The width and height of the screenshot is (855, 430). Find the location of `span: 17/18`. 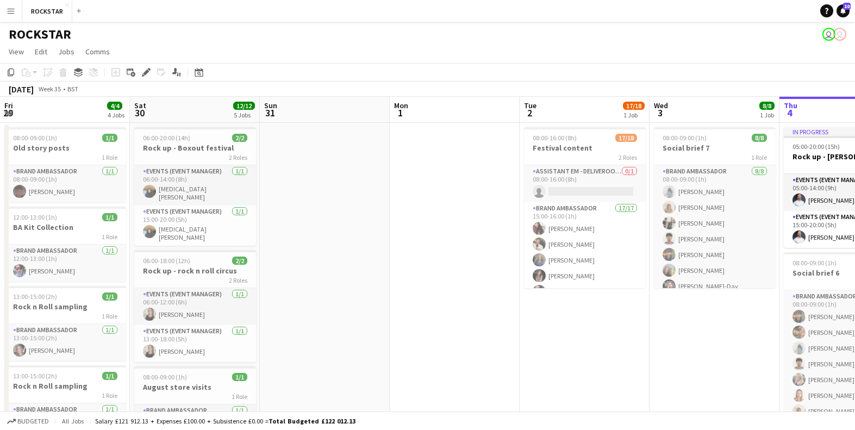

span: 17/18 is located at coordinates (626, 138).